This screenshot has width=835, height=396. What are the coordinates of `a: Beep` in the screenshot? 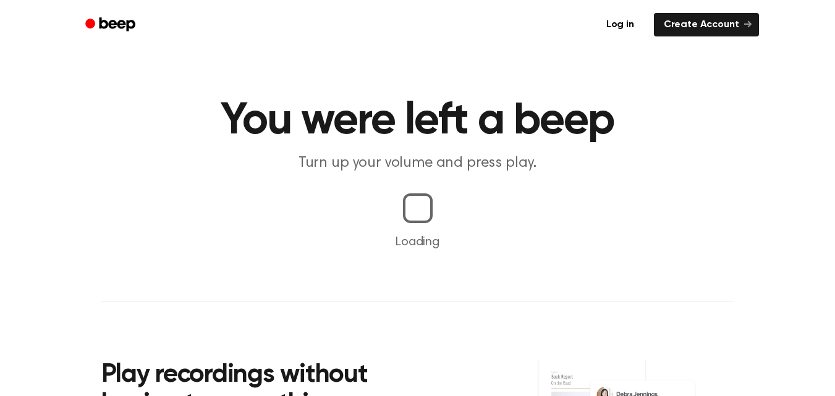 It's located at (111, 25).